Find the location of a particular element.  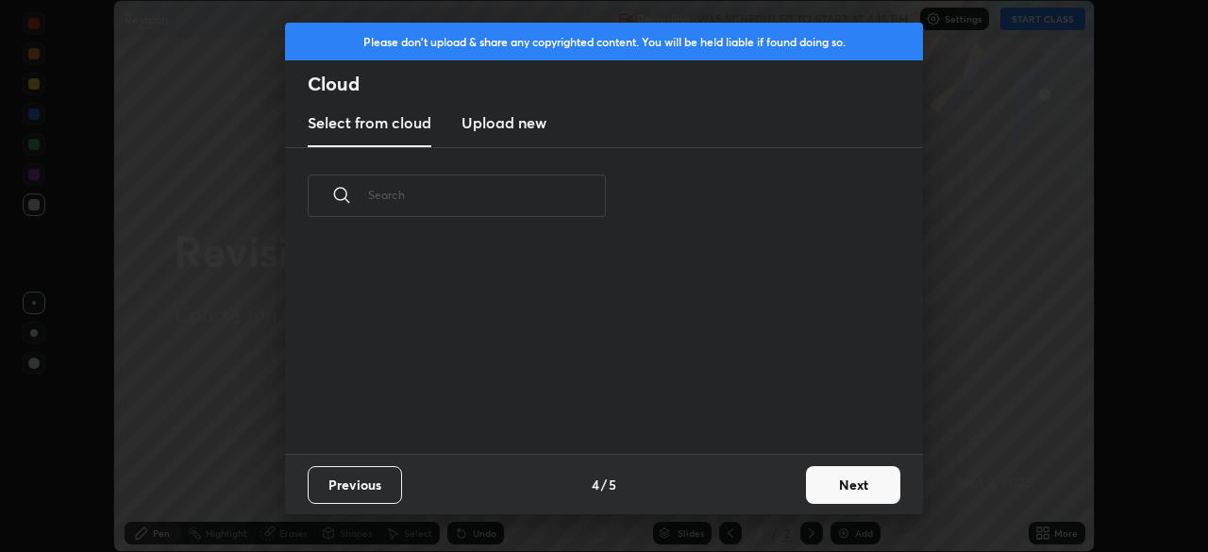

input: Search is located at coordinates (487, 194).